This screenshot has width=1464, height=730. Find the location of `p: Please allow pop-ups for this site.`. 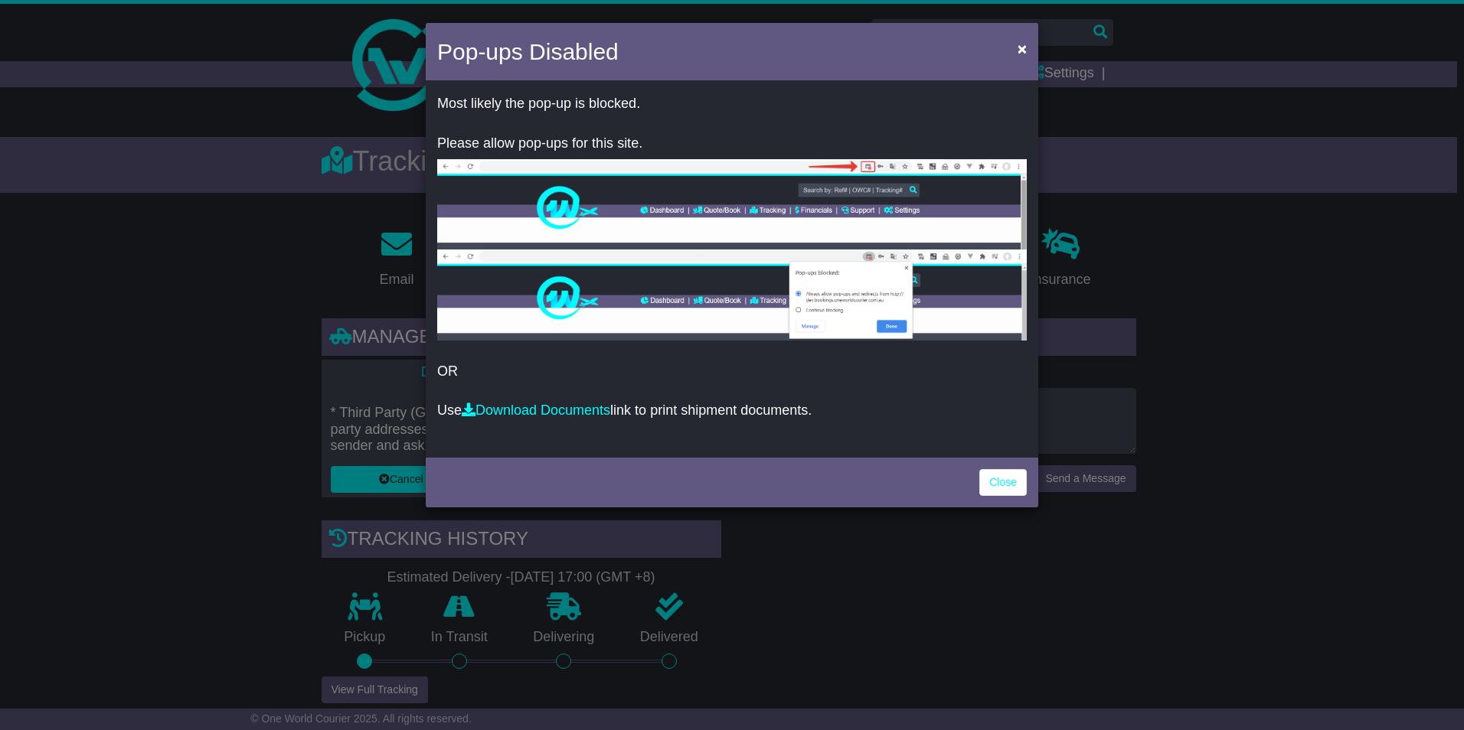

p: Please allow pop-ups for this site. is located at coordinates (732, 144).